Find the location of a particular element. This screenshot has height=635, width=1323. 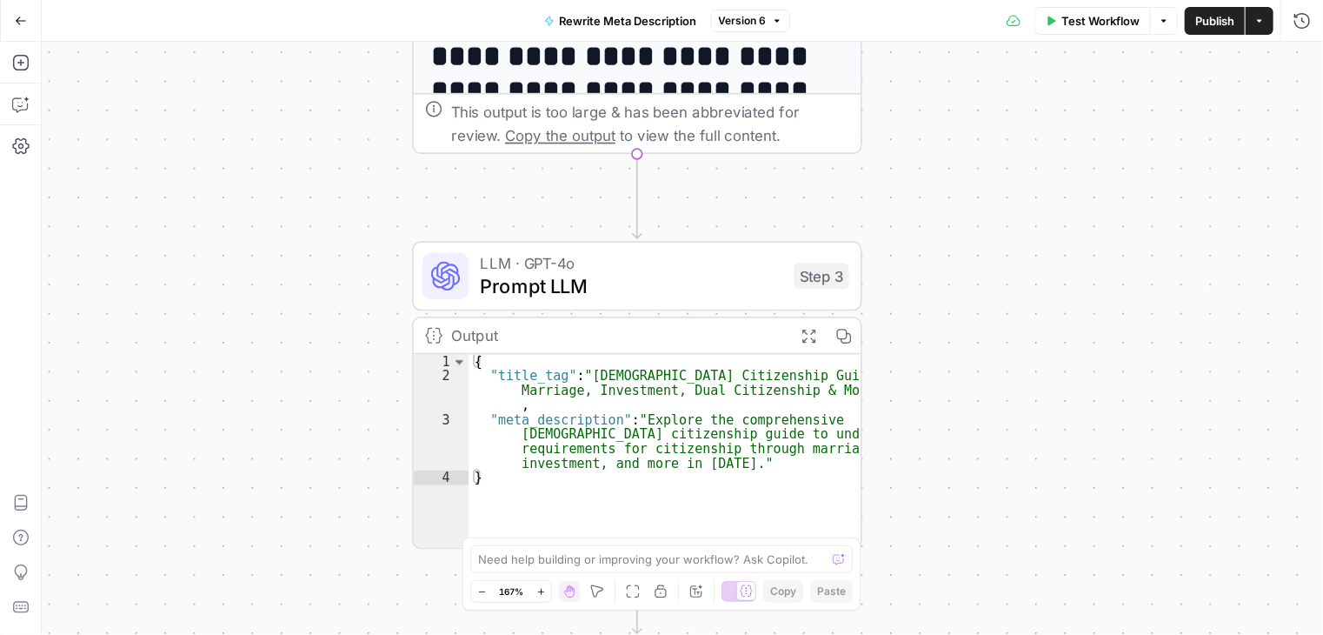

span: Test Workflow is located at coordinates (1101, 21).